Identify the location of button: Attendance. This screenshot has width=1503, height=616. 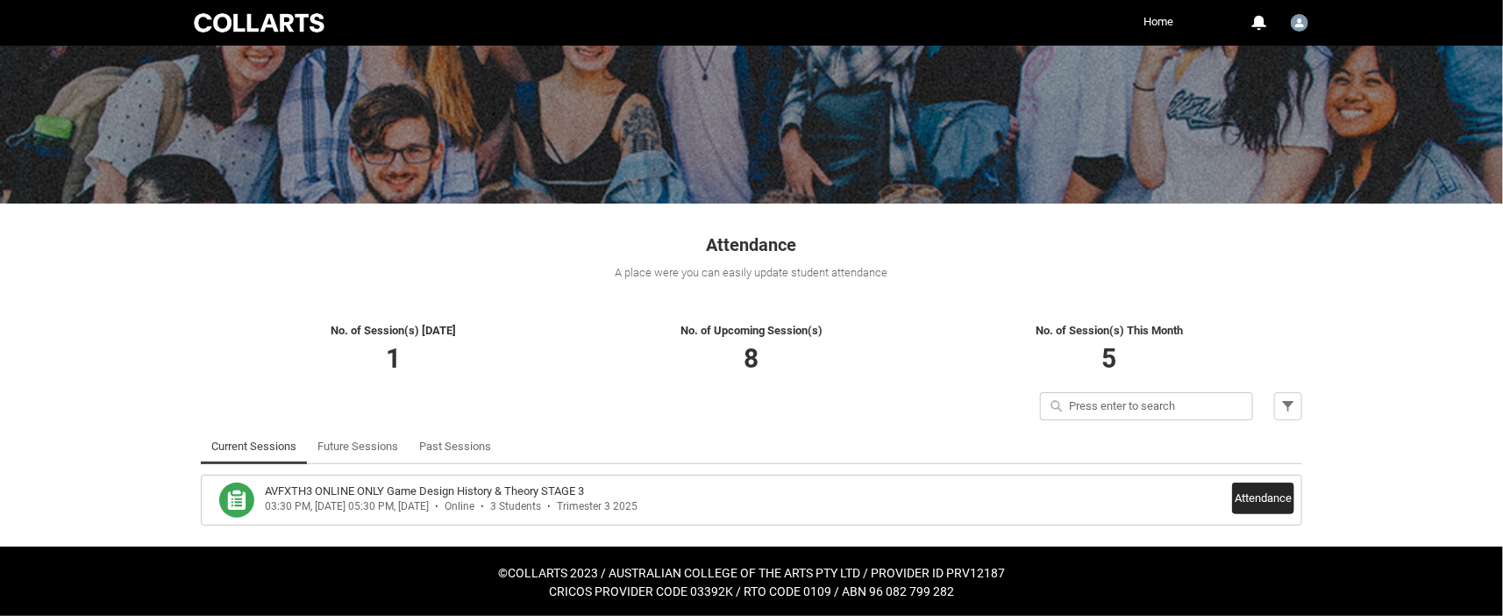
(1263, 498).